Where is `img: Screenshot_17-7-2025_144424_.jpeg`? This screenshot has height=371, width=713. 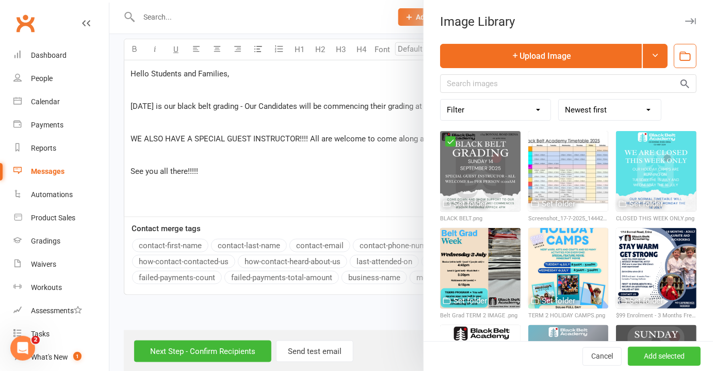
img: Screenshot_17-7-2025_144424_.jpeg is located at coordinates (569, 171).